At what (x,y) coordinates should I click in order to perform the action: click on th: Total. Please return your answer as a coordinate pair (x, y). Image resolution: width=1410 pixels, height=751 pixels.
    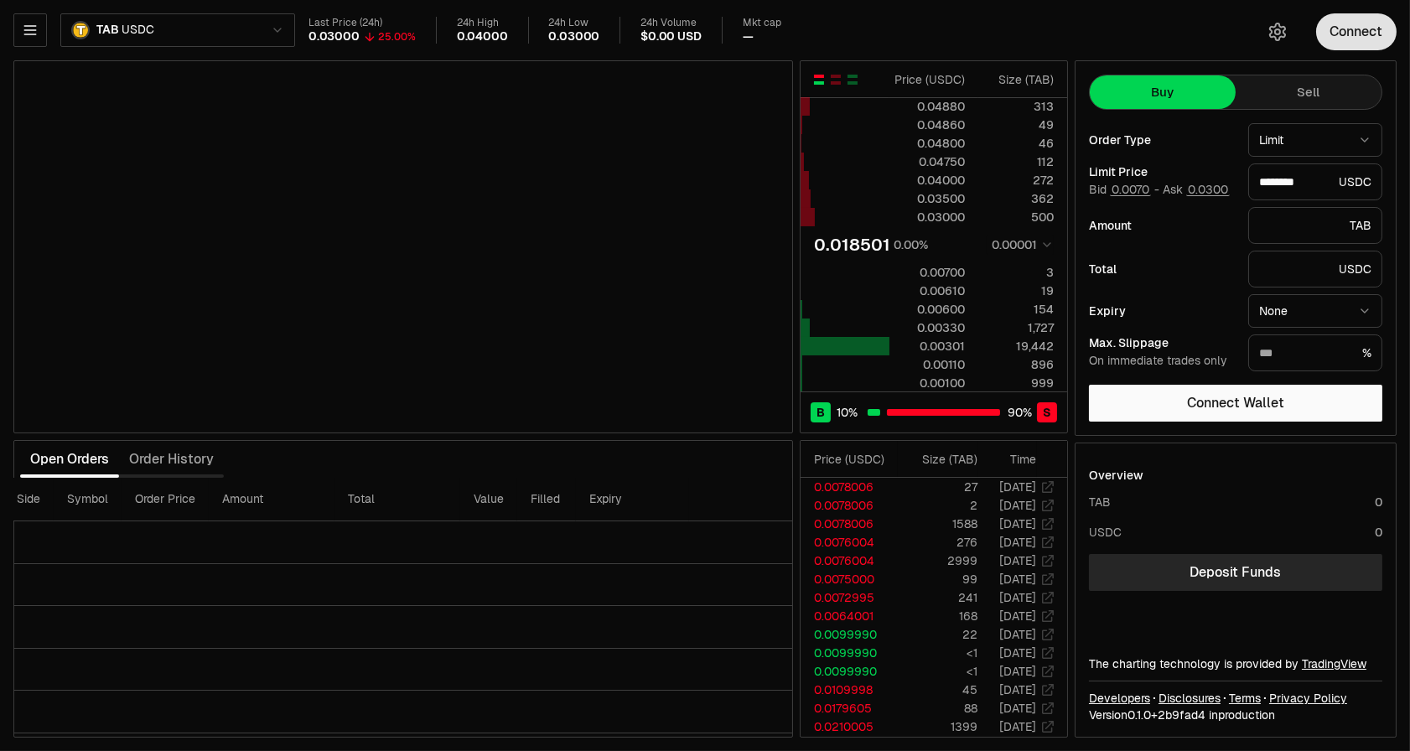
    Looking at the image, I should click on (397, 500).